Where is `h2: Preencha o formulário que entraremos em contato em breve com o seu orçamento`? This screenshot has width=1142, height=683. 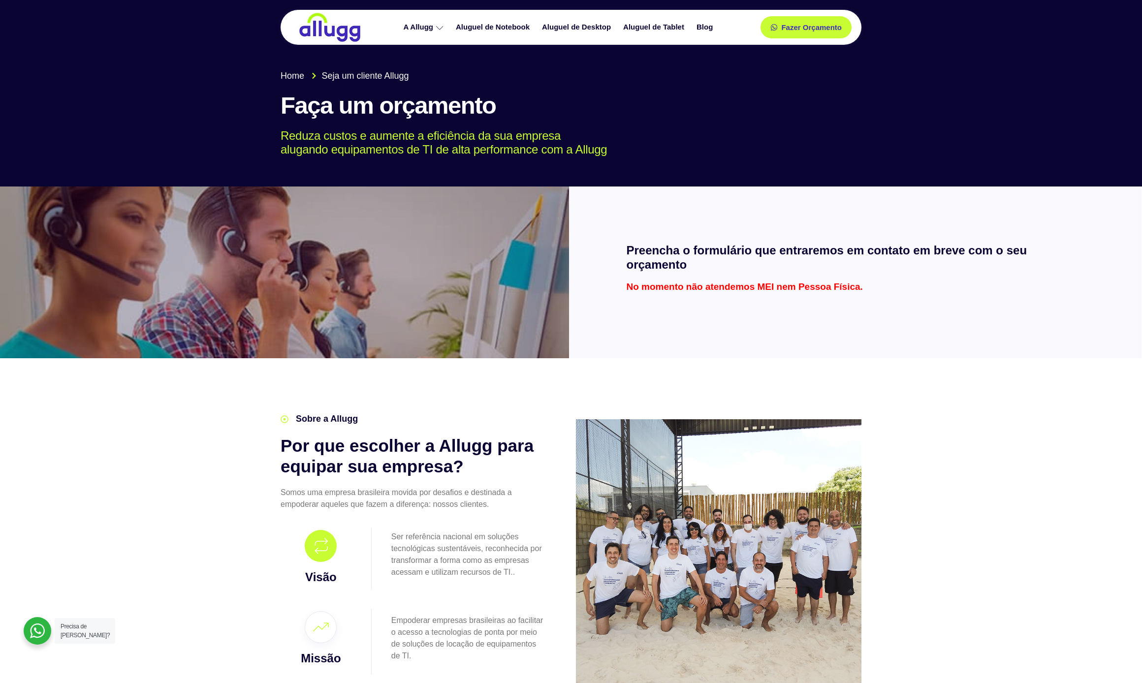 h2: Preencha o formulário que entraremos em contato em breve com o seu orçamento is located at coordinates (855, 258).